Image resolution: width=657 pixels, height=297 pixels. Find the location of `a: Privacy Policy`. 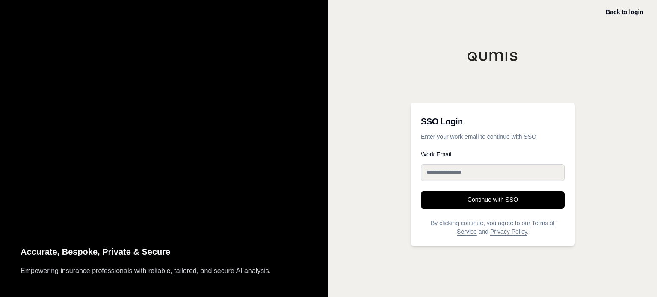

a: Privacy Policy is located at coordinates (509, 232).